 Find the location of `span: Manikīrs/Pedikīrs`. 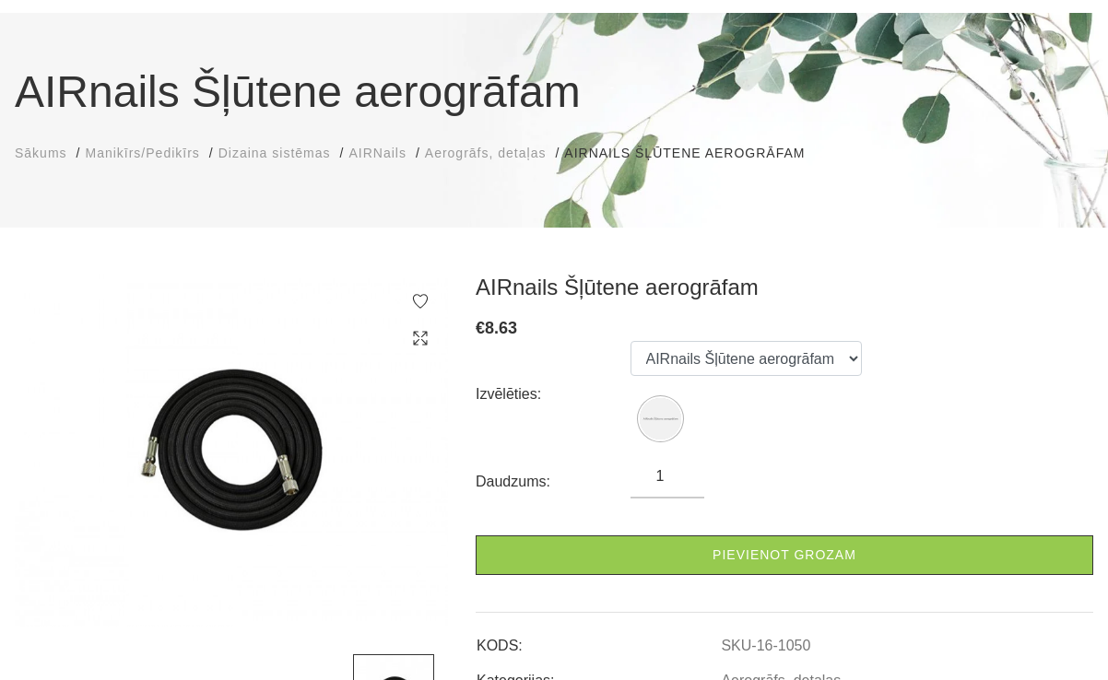

span: Manikīrs/Pedikīrs is located at coordinates (142, 153).